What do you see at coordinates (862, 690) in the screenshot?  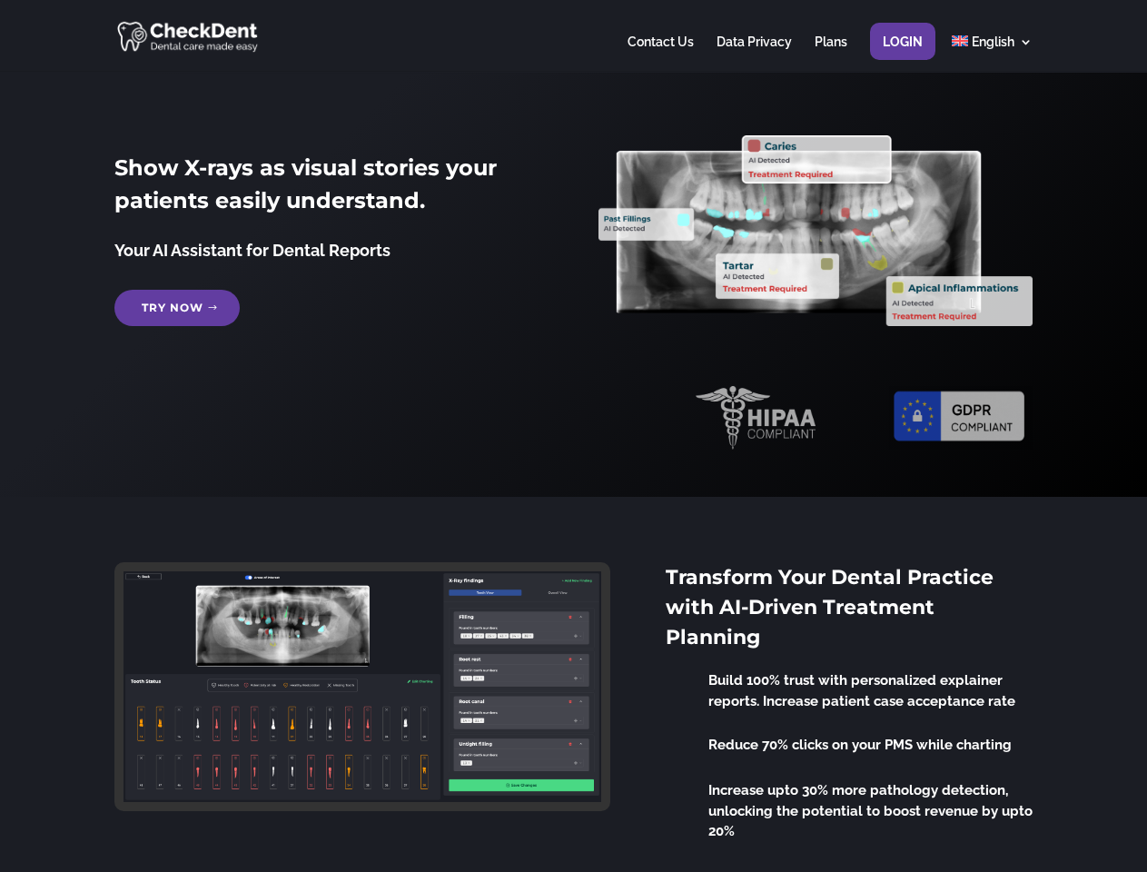 I see `span: Build 100% trust with personalized explainer reports. Increase patient case acceptance rate` at bounding box center [862, 690].